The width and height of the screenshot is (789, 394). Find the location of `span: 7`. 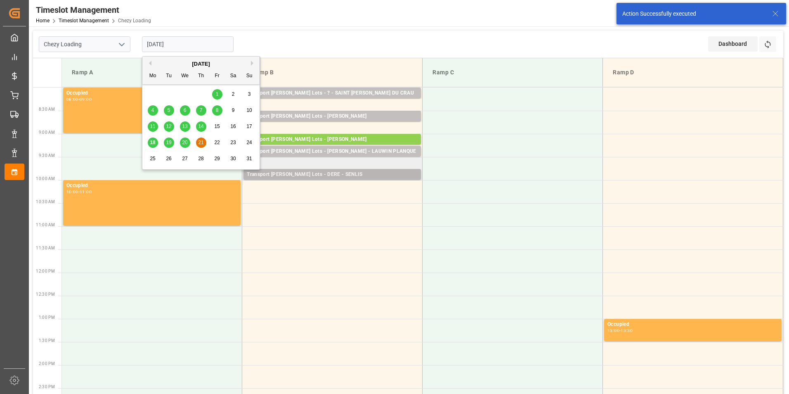

span: 7 is located at coordinates (201, 110).